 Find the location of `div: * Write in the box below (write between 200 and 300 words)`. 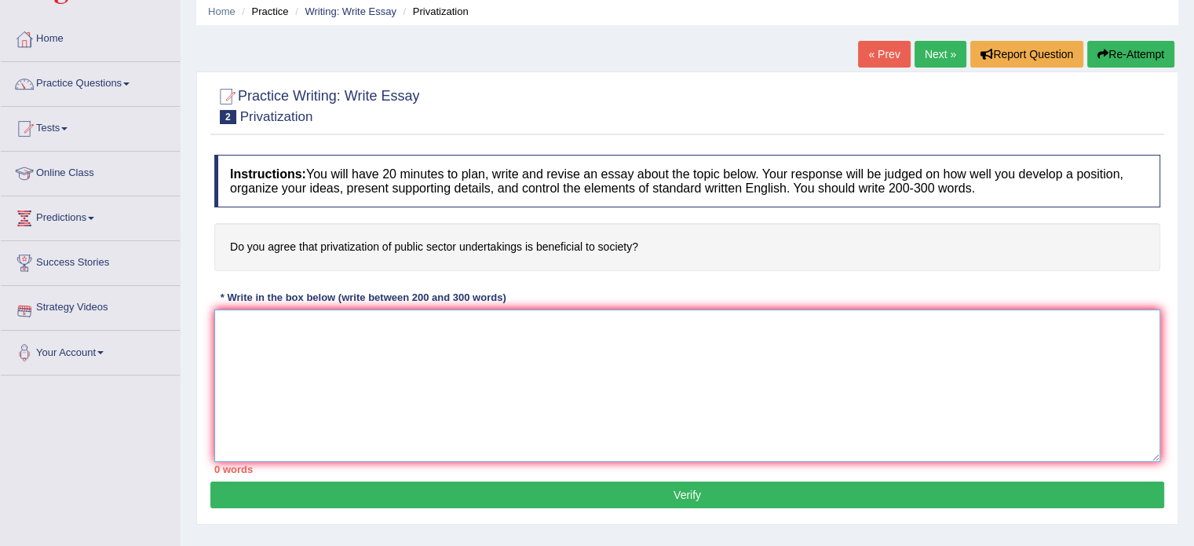

div: * Write in the box below (write between 200 and 300 words) is located at coordinates (363, 298).